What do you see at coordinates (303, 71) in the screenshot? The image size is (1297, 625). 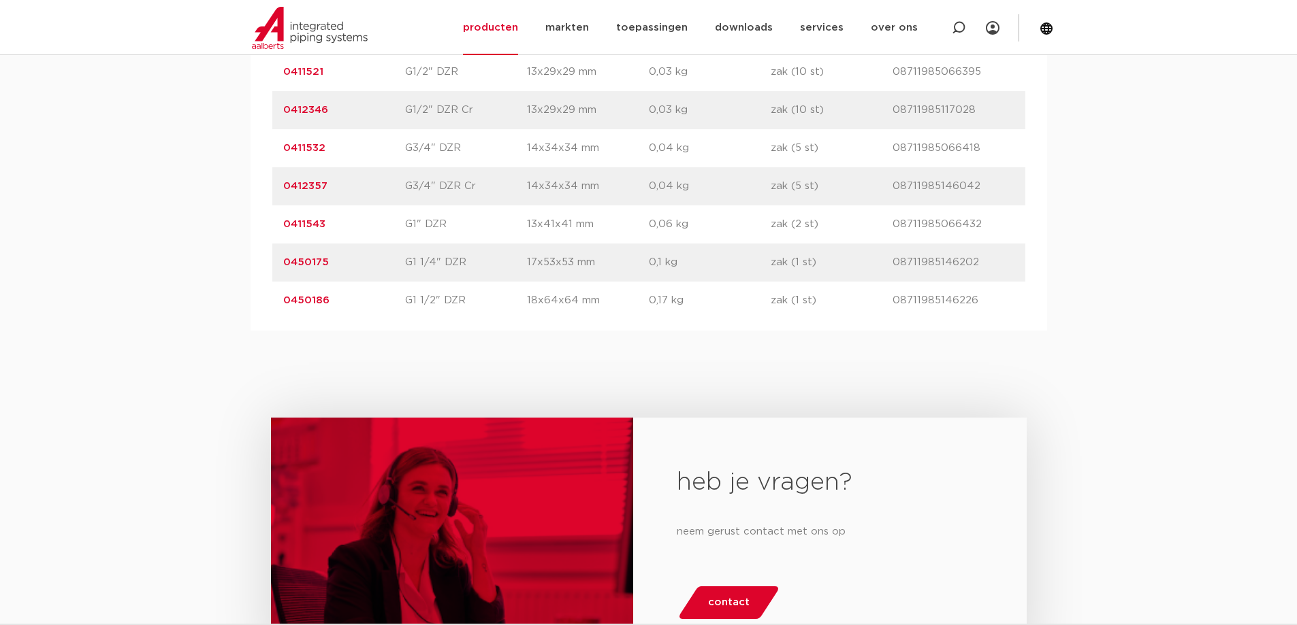 I see `a: 0411521` at bounding box center [303, 71].